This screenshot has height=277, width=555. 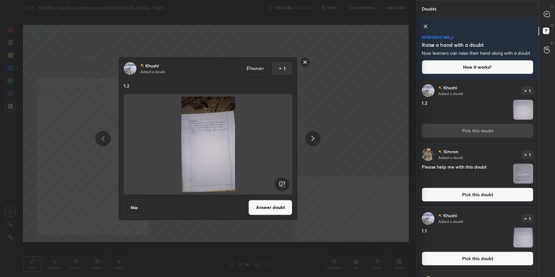 I want to click on div: grid, so click(x=478, y=178).